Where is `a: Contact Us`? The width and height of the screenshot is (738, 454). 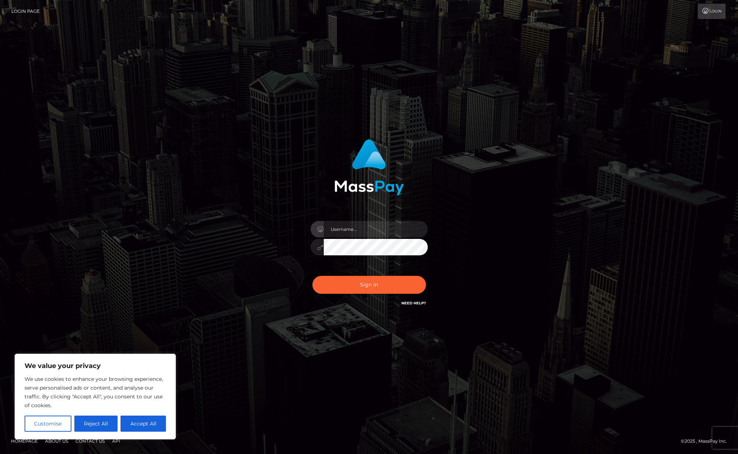
a: Contact Us is located at coordinates (90, 441).